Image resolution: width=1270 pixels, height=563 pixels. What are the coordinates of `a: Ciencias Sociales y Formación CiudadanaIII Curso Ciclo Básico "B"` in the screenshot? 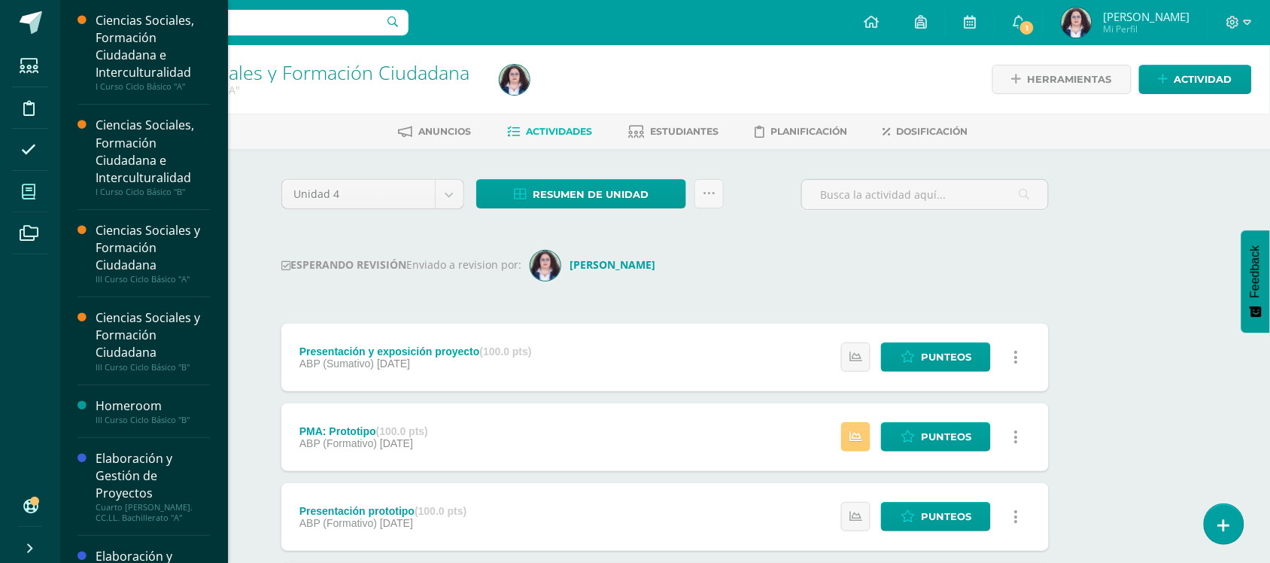 It's located at (153, 340).